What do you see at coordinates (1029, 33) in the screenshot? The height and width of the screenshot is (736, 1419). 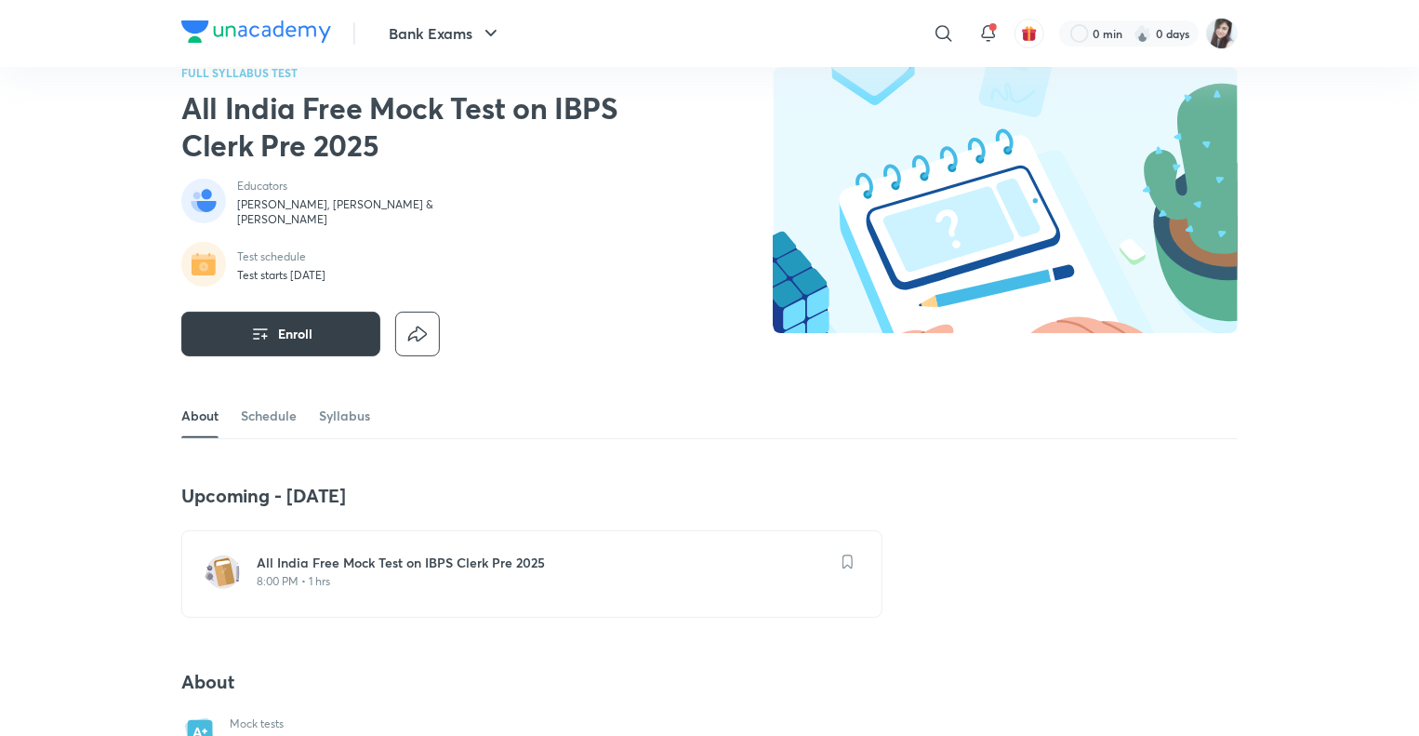 I see `img: avatar` at bounding box center [1029, 33].